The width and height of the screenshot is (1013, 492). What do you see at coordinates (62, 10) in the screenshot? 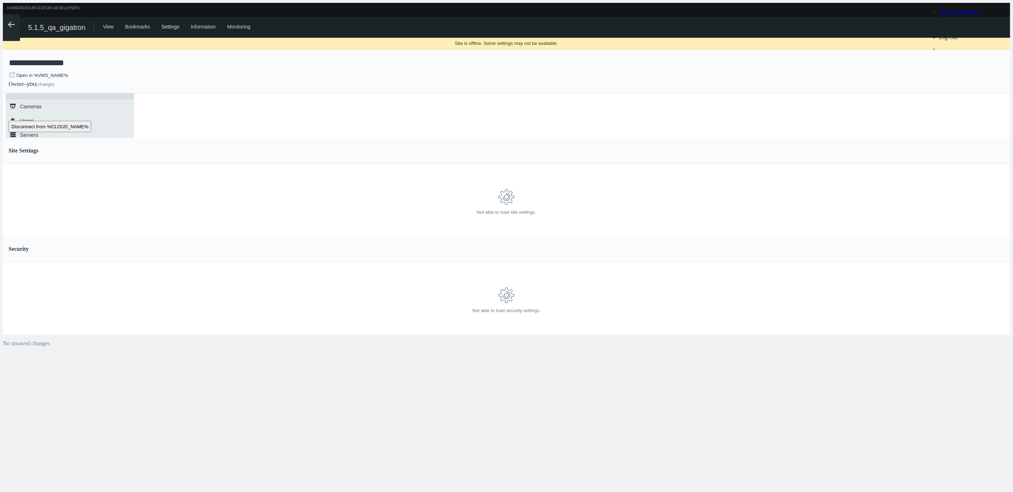
I see `a: For Developers` at bounding box center [62, 10].